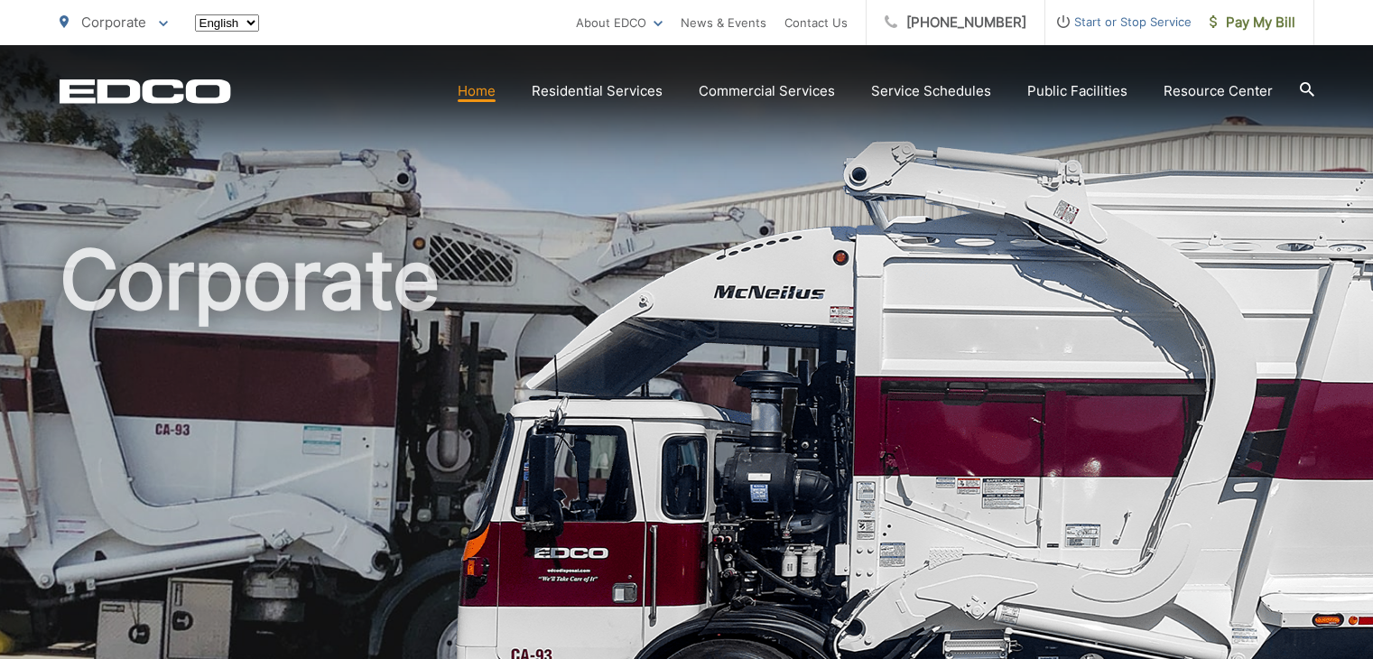 This screenshot has height=659, width=1373. I want to click on span: Pay My Bill, so click(1252, 23).